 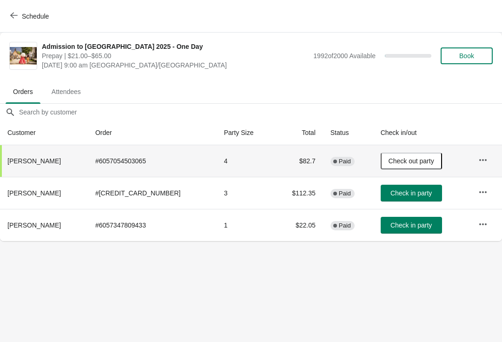 What do you see at coordinates (422, 133) in the screenshot?
I see `th: Check in/out` at bounding box center [422, 133].